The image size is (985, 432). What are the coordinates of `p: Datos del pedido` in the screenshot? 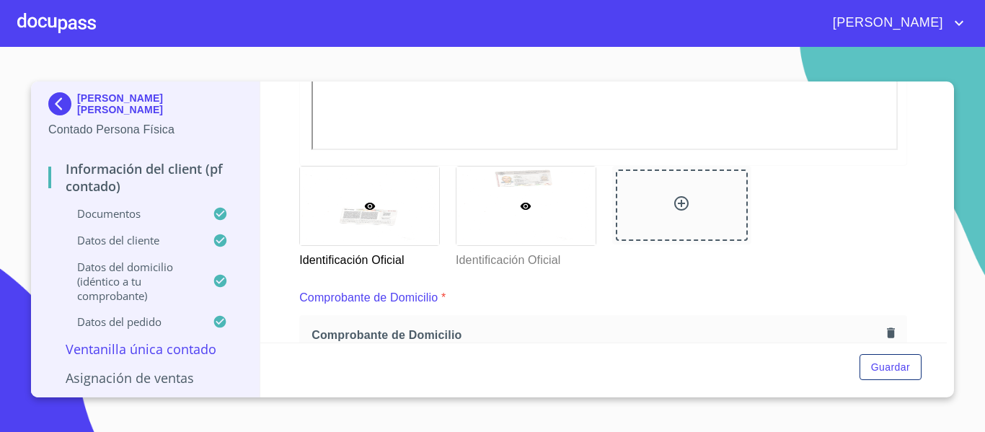 It's located at (131, 322).